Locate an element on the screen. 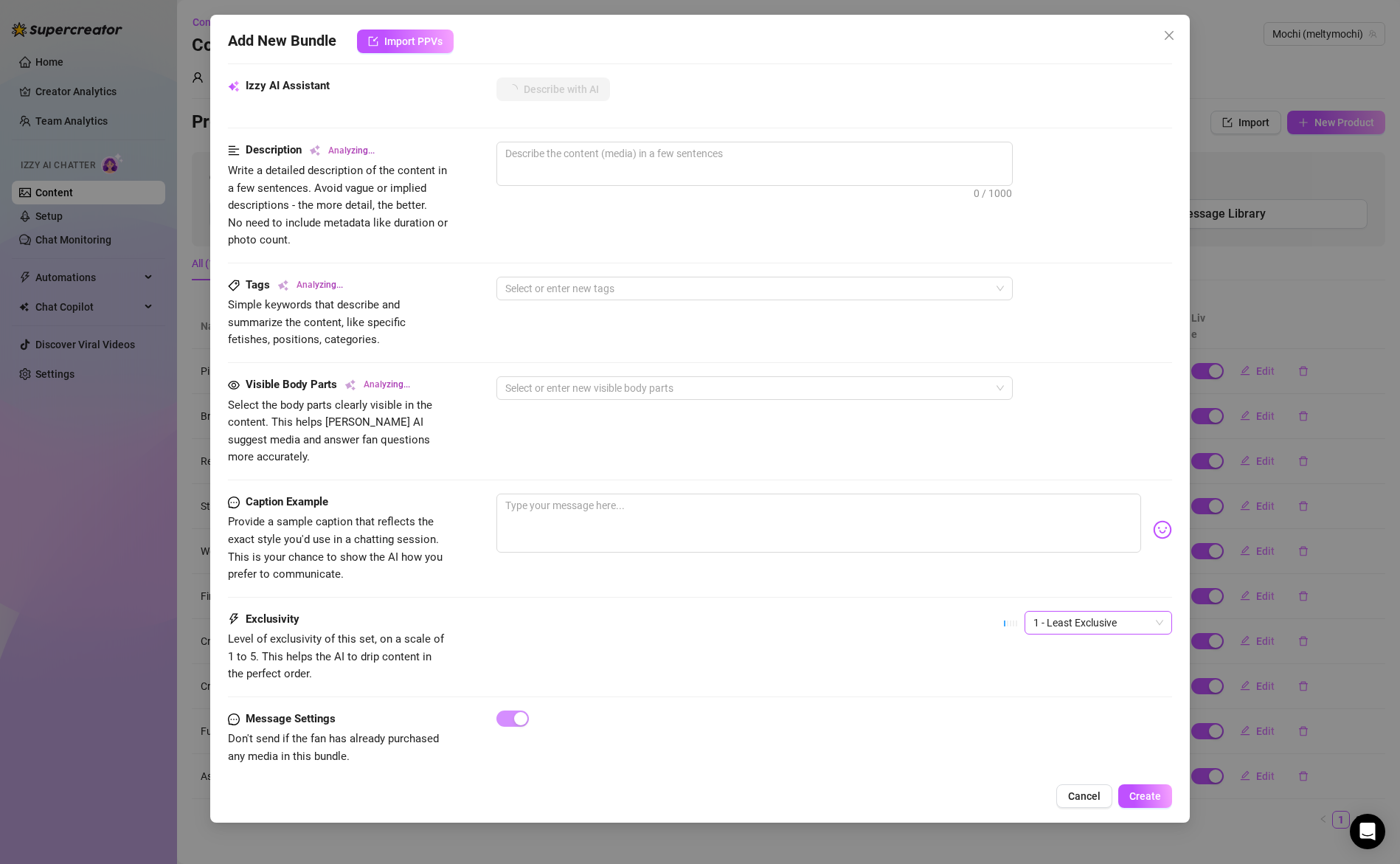 This screenshot has height=864, width=1400. span: thunderbolt is located at coordinates (233, 620).